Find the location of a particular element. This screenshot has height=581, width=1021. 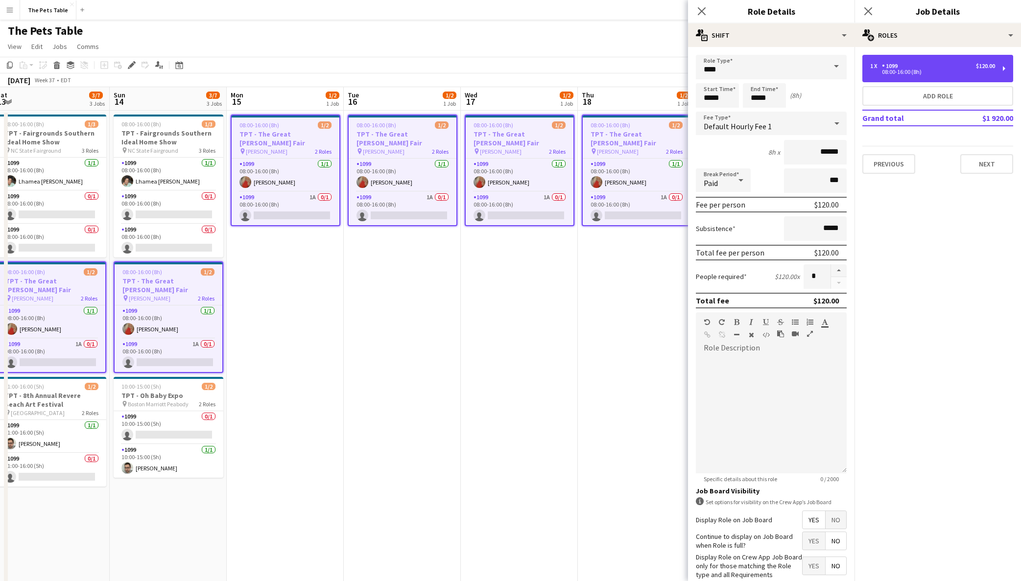

span: Week 37 is located at coordinates (45, 80).